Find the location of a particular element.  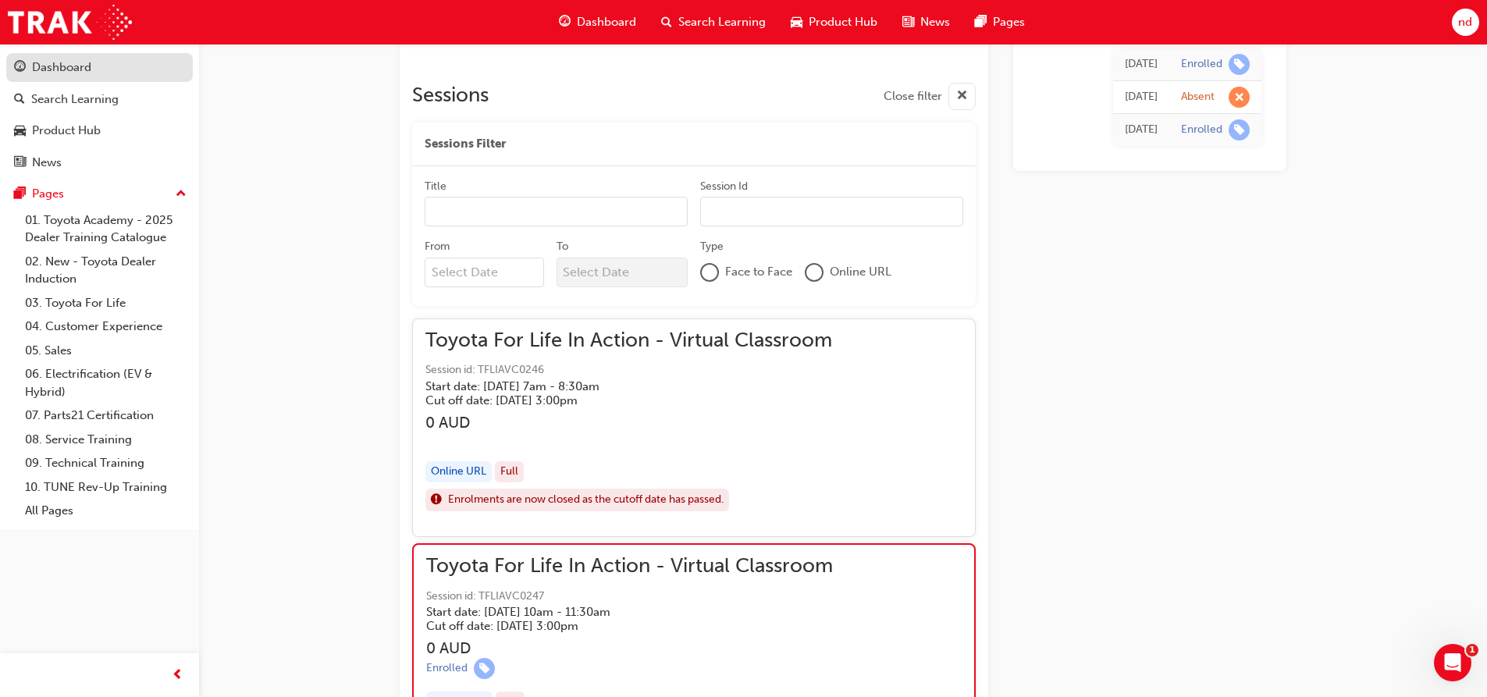

a: 05. Sales is located at coordinates (105, 350).